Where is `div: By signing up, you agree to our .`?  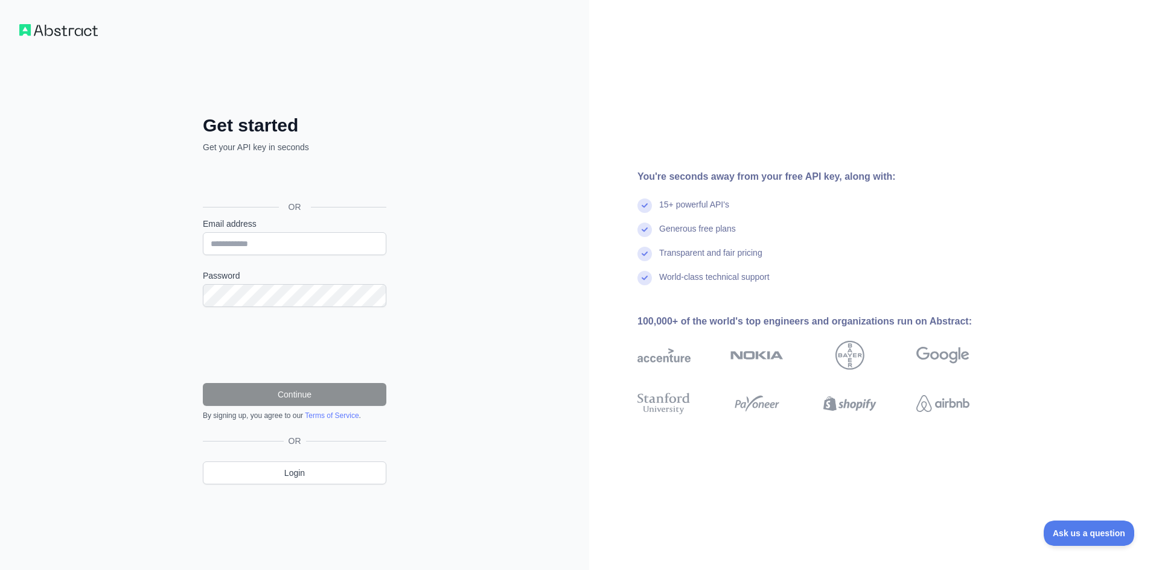
div: By signing up, you agree to our . is located at coordinates (295, 416).